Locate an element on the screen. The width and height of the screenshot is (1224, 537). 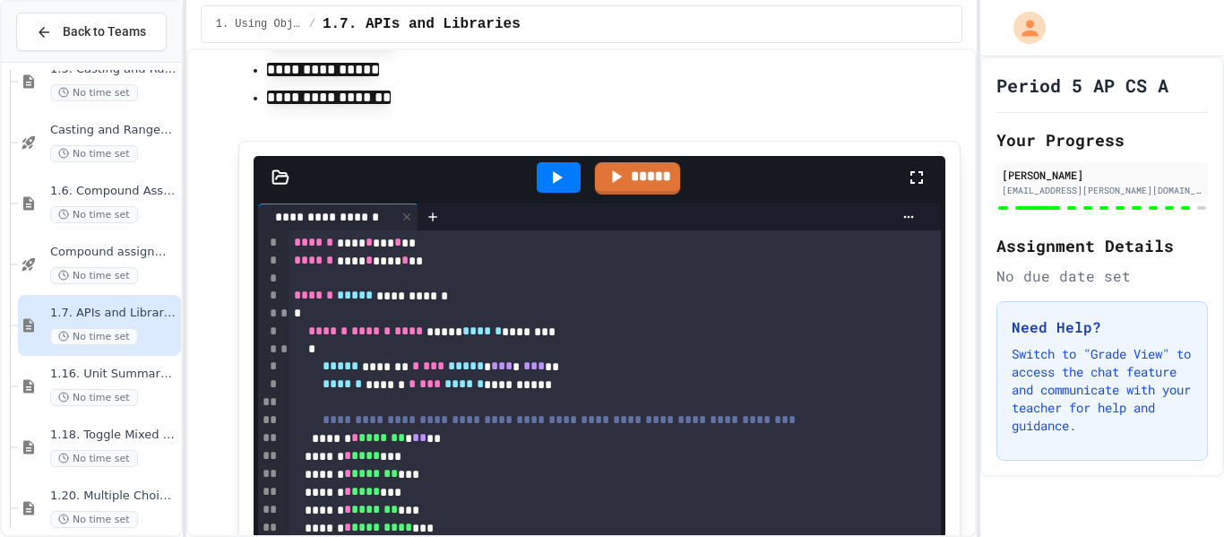
div: My Account is located at coordinates (1023, 28).